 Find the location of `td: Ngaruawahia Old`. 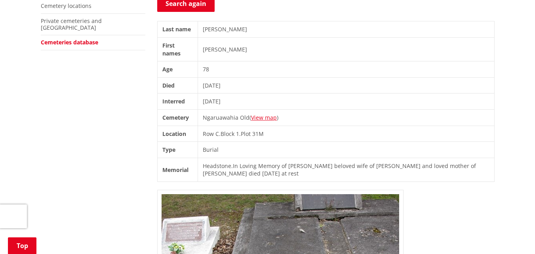

td: Ngaruawahia Old is located at coordinates (345, 117).